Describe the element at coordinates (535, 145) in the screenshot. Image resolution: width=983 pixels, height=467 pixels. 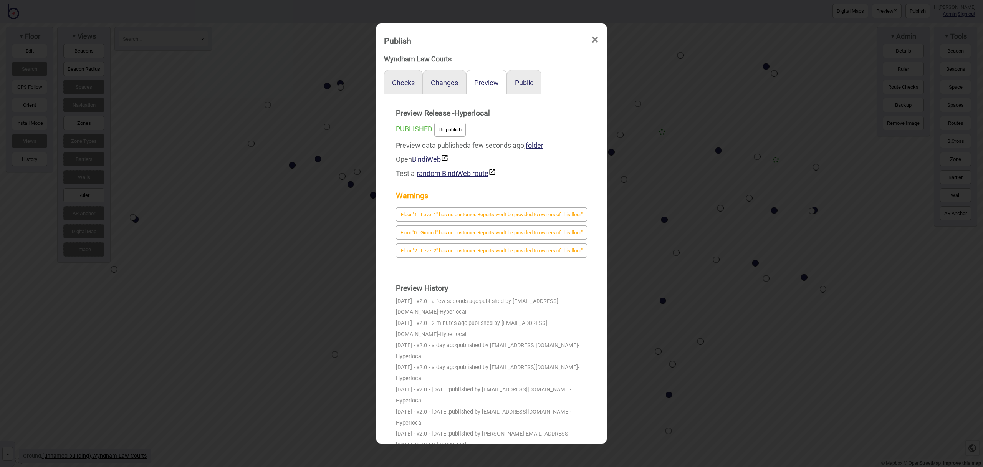
I see `a: folder` at that location.